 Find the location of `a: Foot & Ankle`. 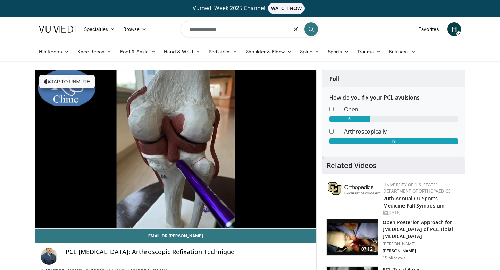

a: Foot & Ankle is located at coordinates (138, 52).